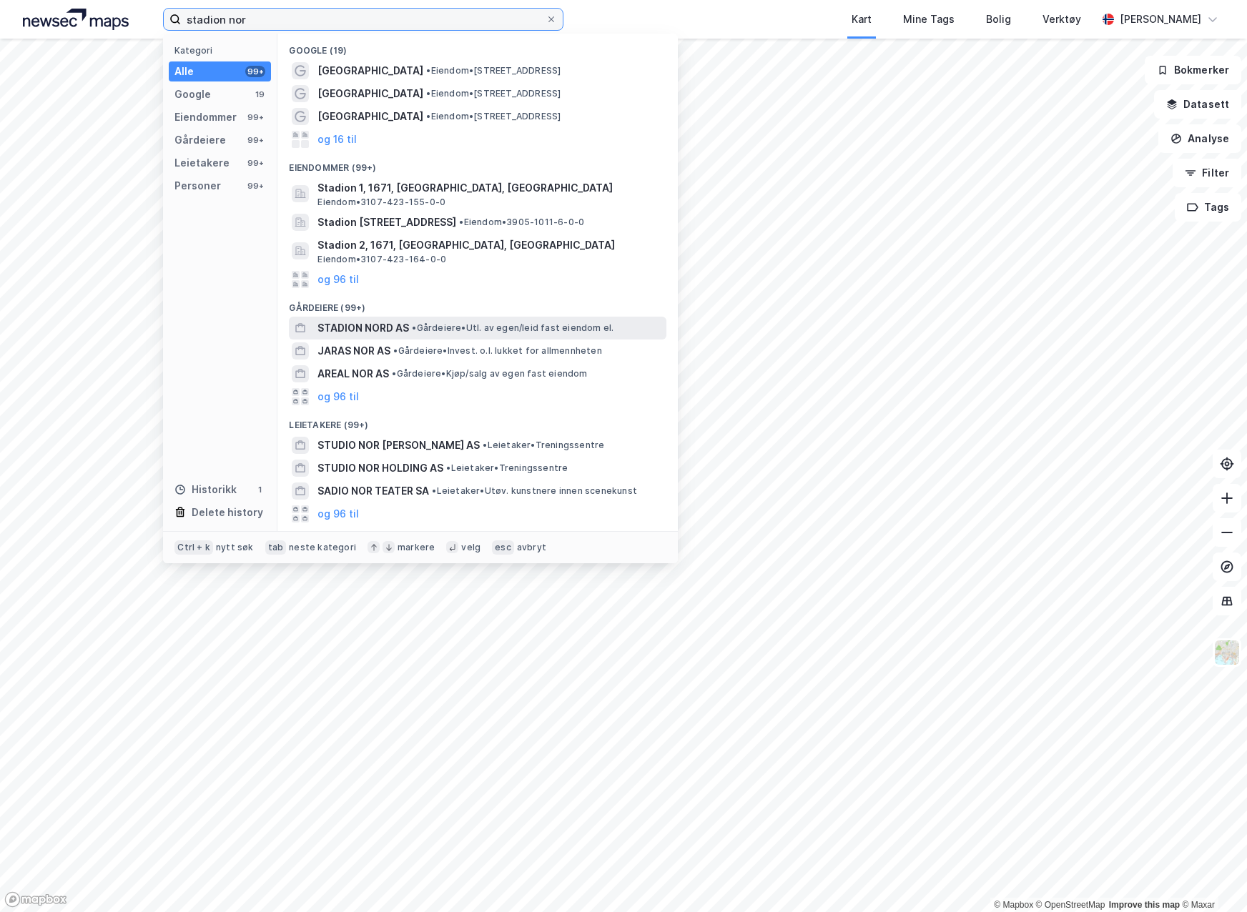  What do you see at coordinates (222, 50) in the screenshot?
I see `div: Kategori` at bounding box center [222, 50].